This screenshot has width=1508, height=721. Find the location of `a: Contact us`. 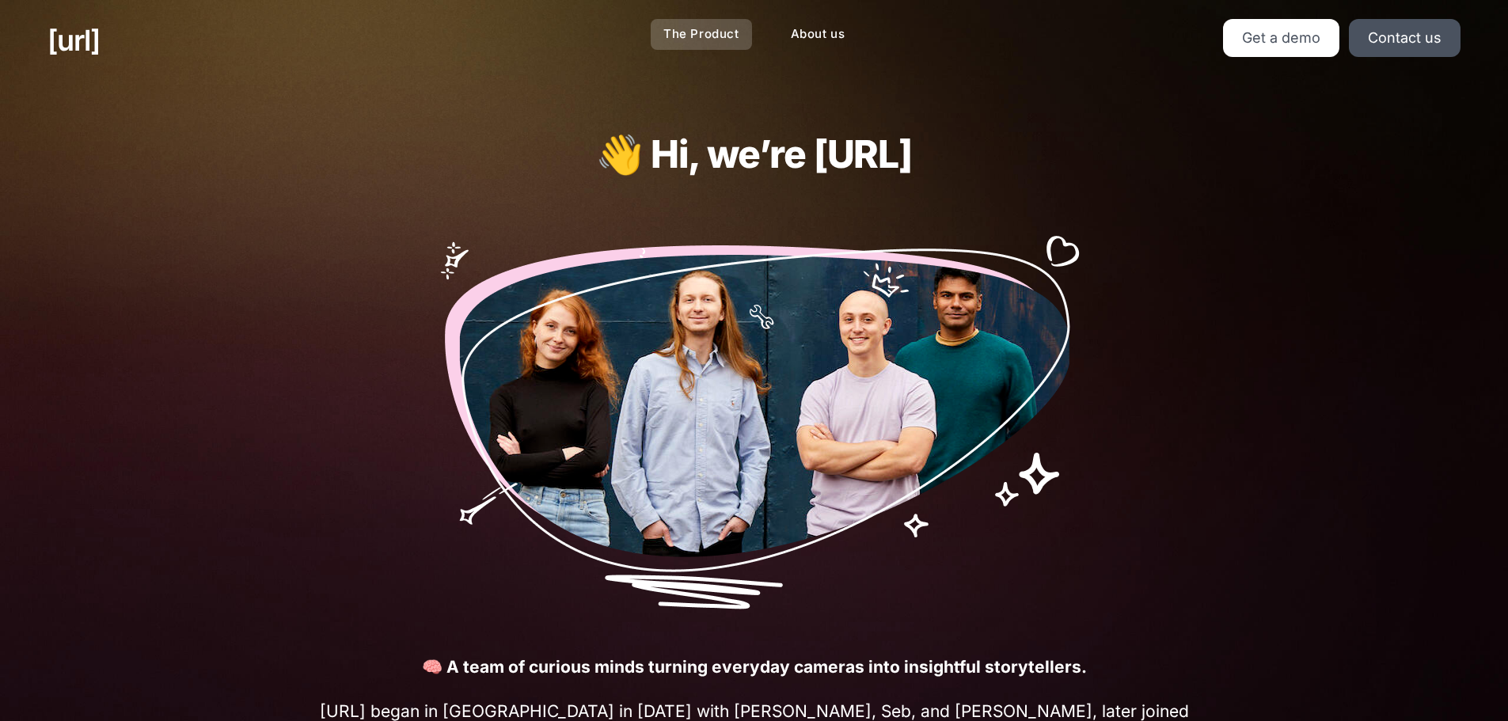

a: Contact us is located at coordinates (1404, 38).